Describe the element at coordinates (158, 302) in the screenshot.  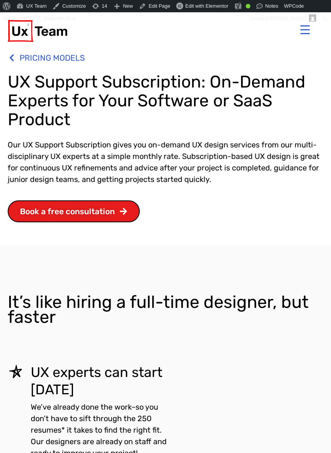
I see `span: It’s like hiring a full-time designer, but` at that location.